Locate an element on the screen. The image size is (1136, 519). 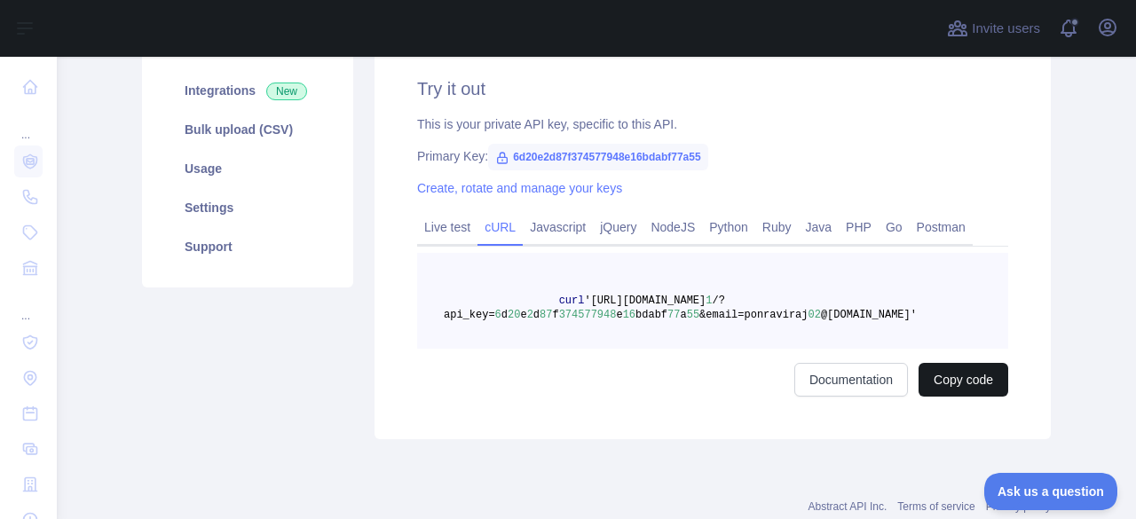
a: Javascript is located at coordinates (558, 227).